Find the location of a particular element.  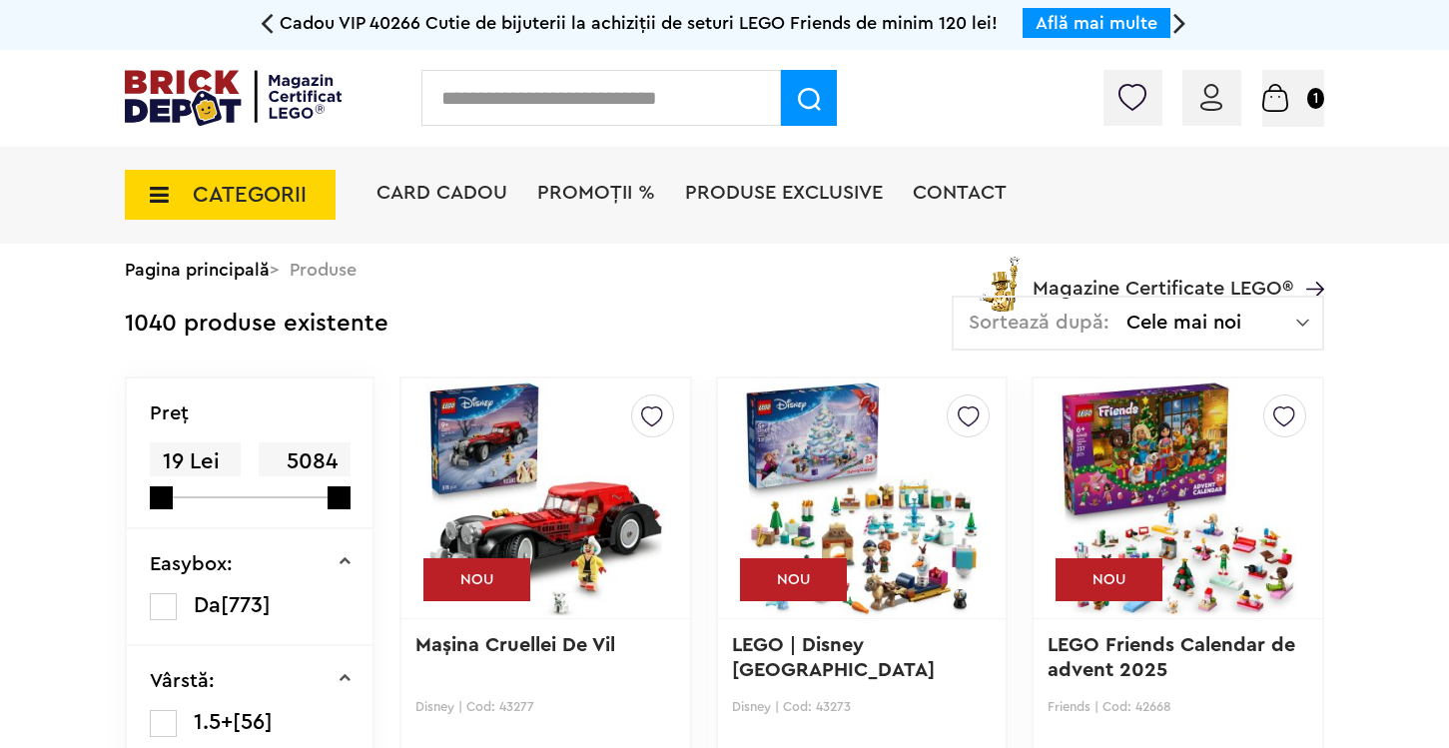

span: 1.5+ is located at coordinates (213, 722).